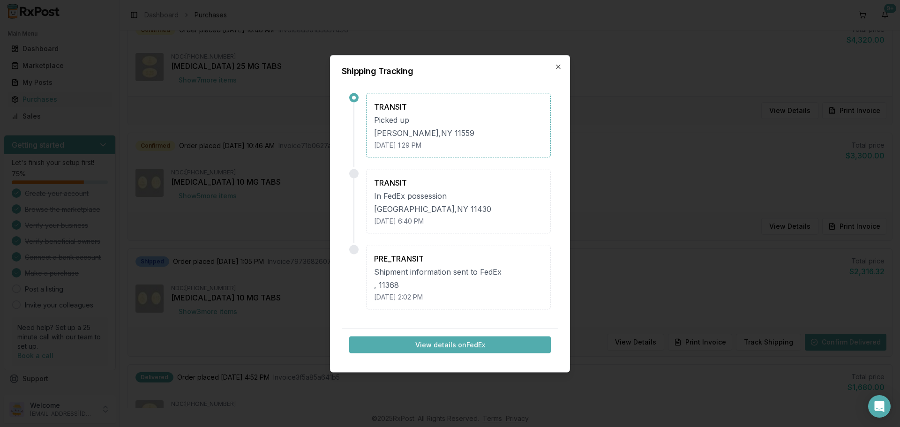 The height and width of the screenshot is (427, 900). What do you see at coordinates (459, 271) in the screenshot?
I see `div: Shipment information sent to FedEx` at bounding box center [459, 271].